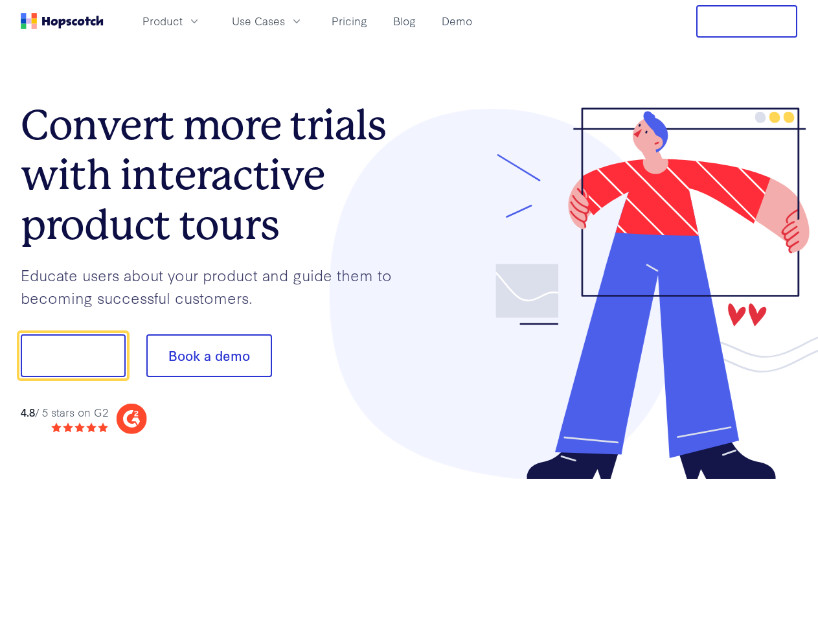 This screenshot has width=818, height=622. I want to click on div: / 5 stars on G2, so click(64, 412).